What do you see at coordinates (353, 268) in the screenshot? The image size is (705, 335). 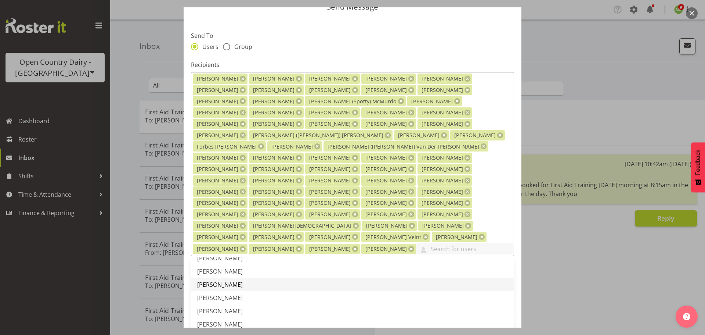 I see `label: Send Via` at bounding box center [353, 268].